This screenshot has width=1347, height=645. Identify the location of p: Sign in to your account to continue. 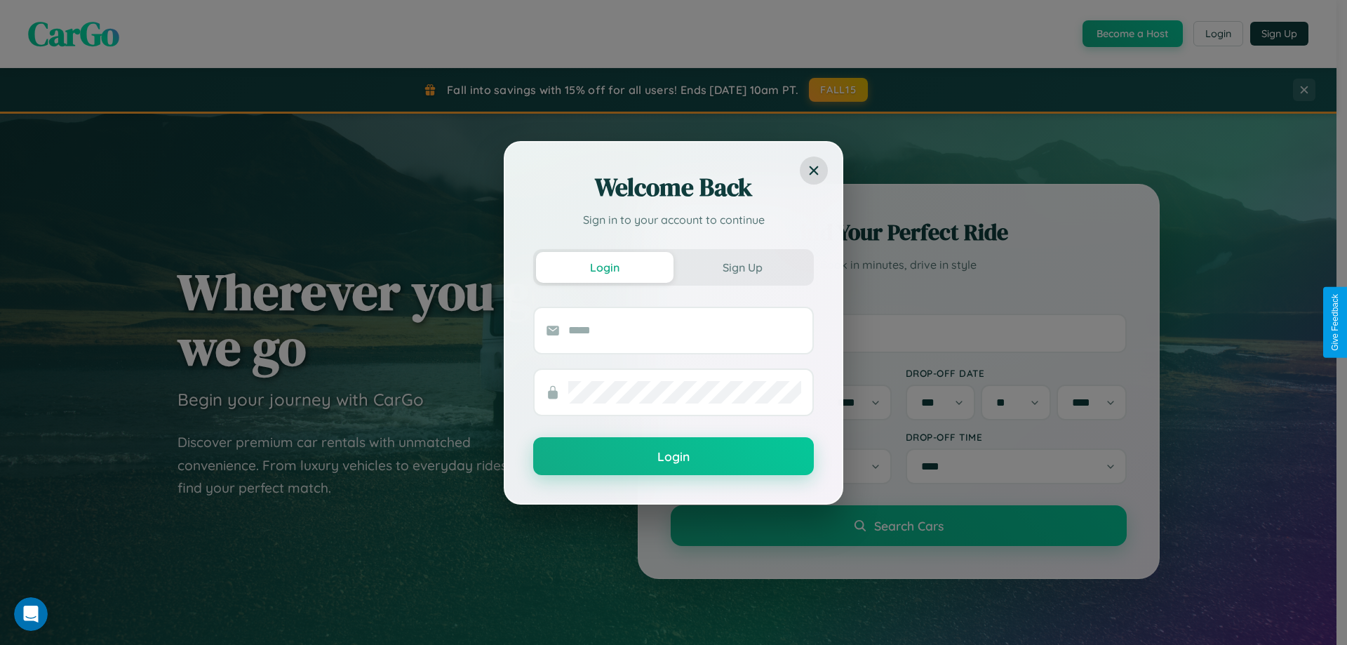
(673, 220).